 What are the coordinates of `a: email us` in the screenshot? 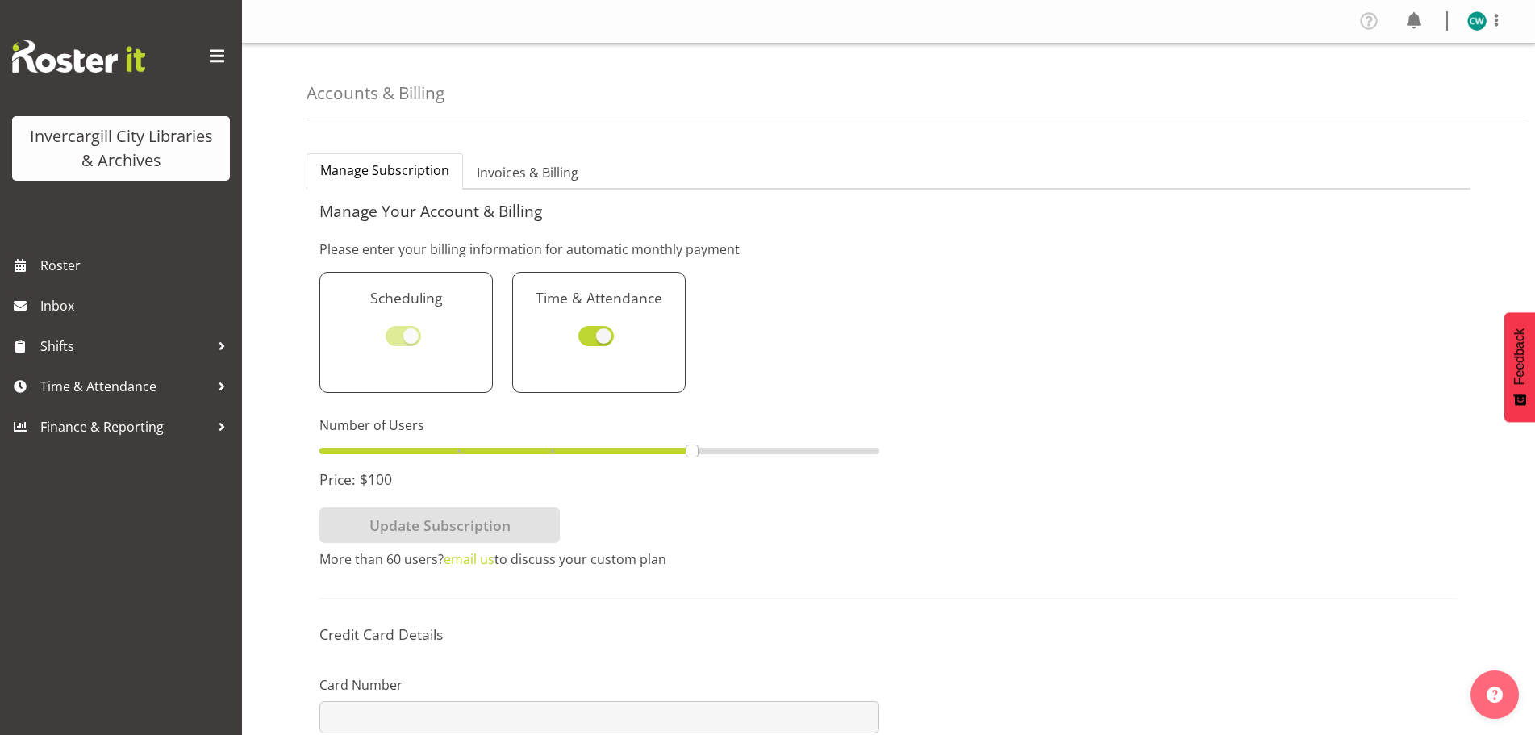 It's located at (469, 559).